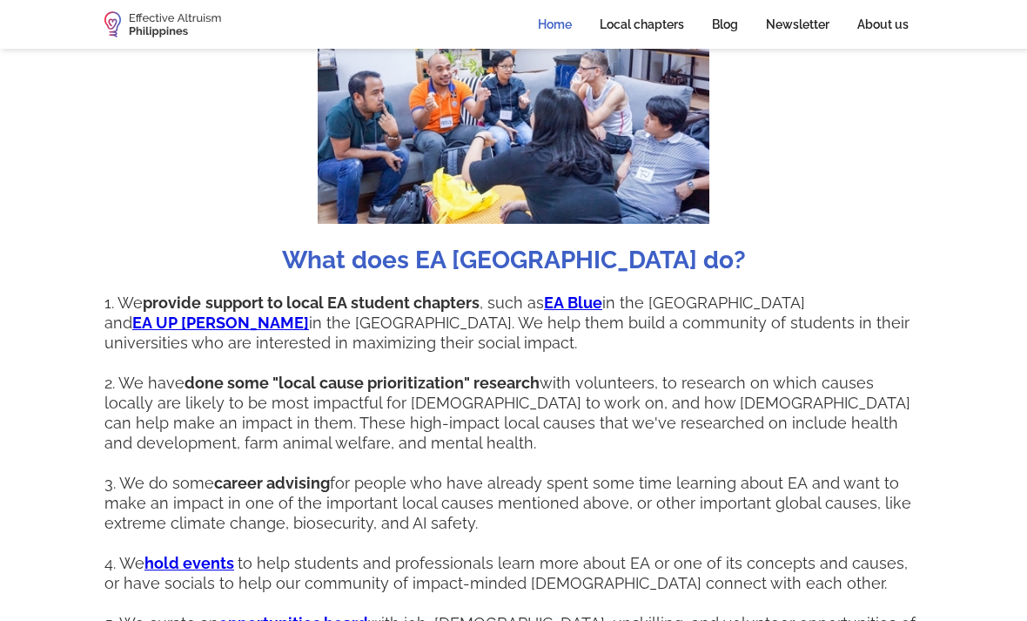  I want to click on strong: career advising, so click(272, 482).